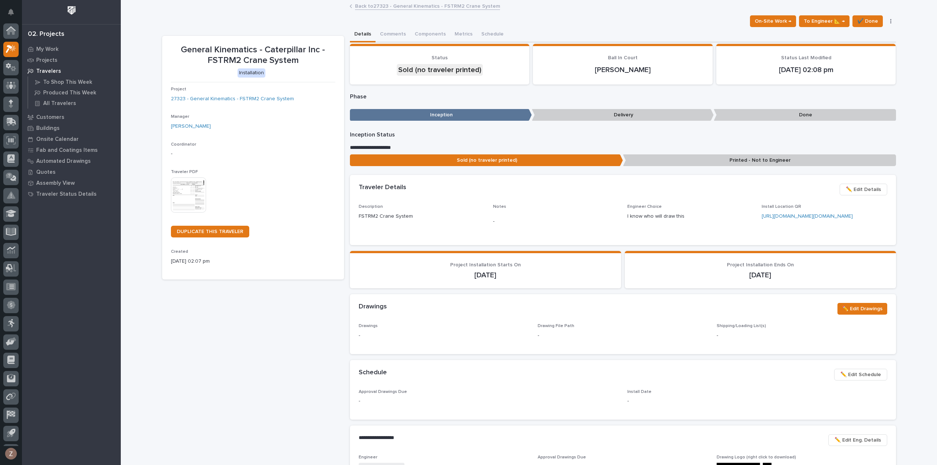  What do you see at coordinates (868, 21) in the screenshot?
I see `button: ✔️ Done` at bounding box center [868, 21].